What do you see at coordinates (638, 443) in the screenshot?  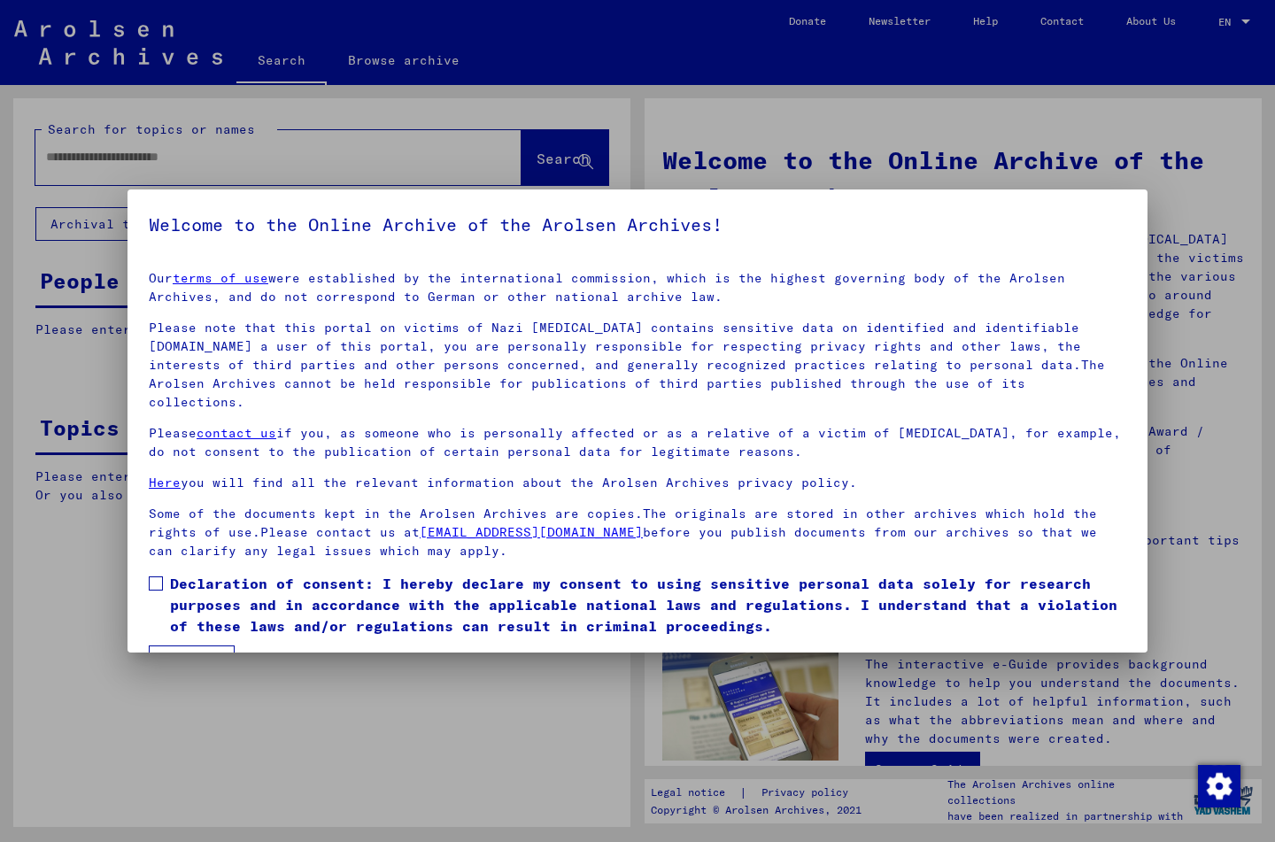 I see `p: Please if you, as someone who is personally affected or as a relative of a victim of [MEDICAL_DAT...` at bounding box center [638, 443].